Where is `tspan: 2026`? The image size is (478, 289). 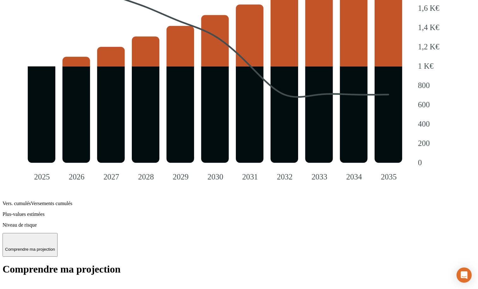
tspan: 2026 is located at coordinates (77, 176).